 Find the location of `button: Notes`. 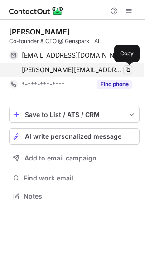

button: Notes is located at coordinates (74, 196).